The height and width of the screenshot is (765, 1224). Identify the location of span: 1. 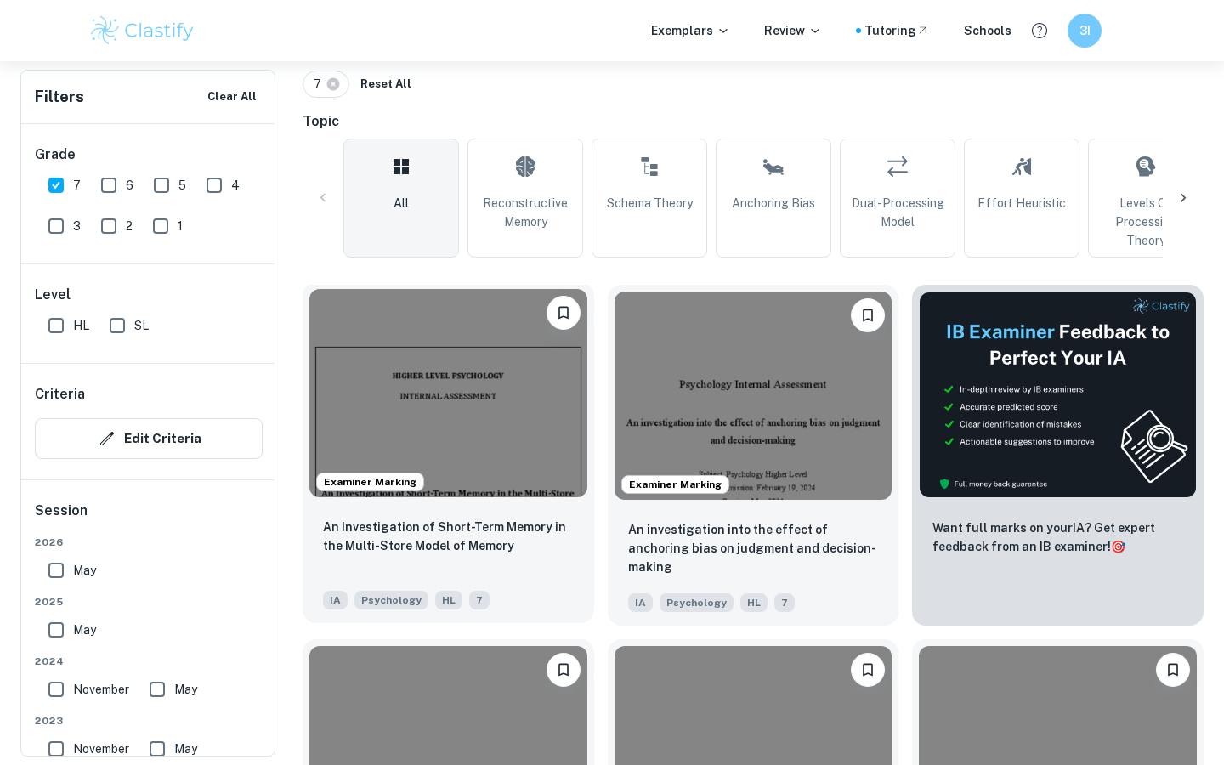
(180, 226).